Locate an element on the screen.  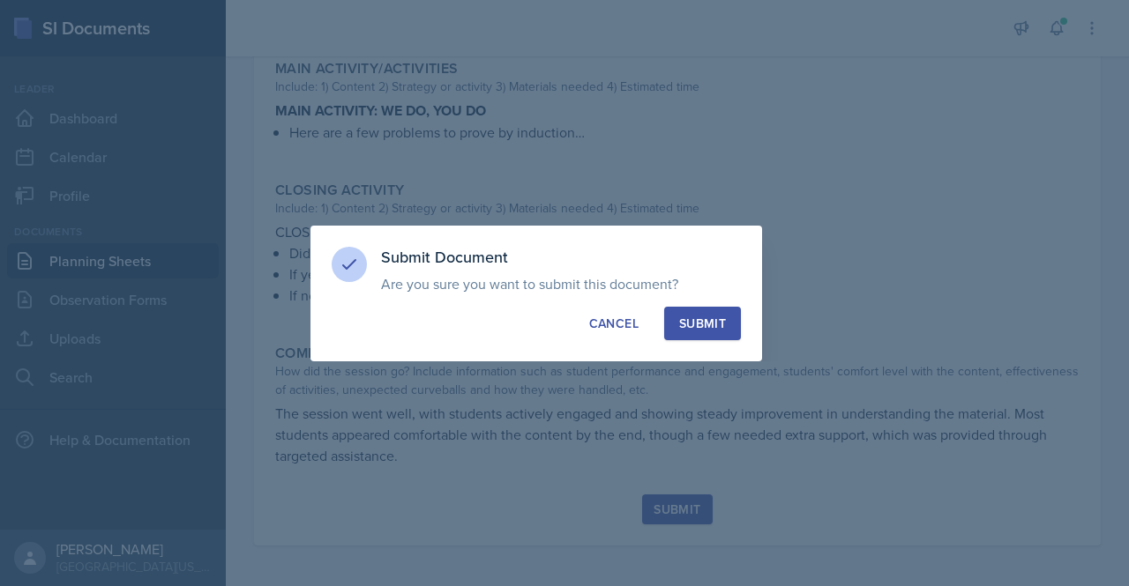
div: Submit is located at coordinates (702, 324).